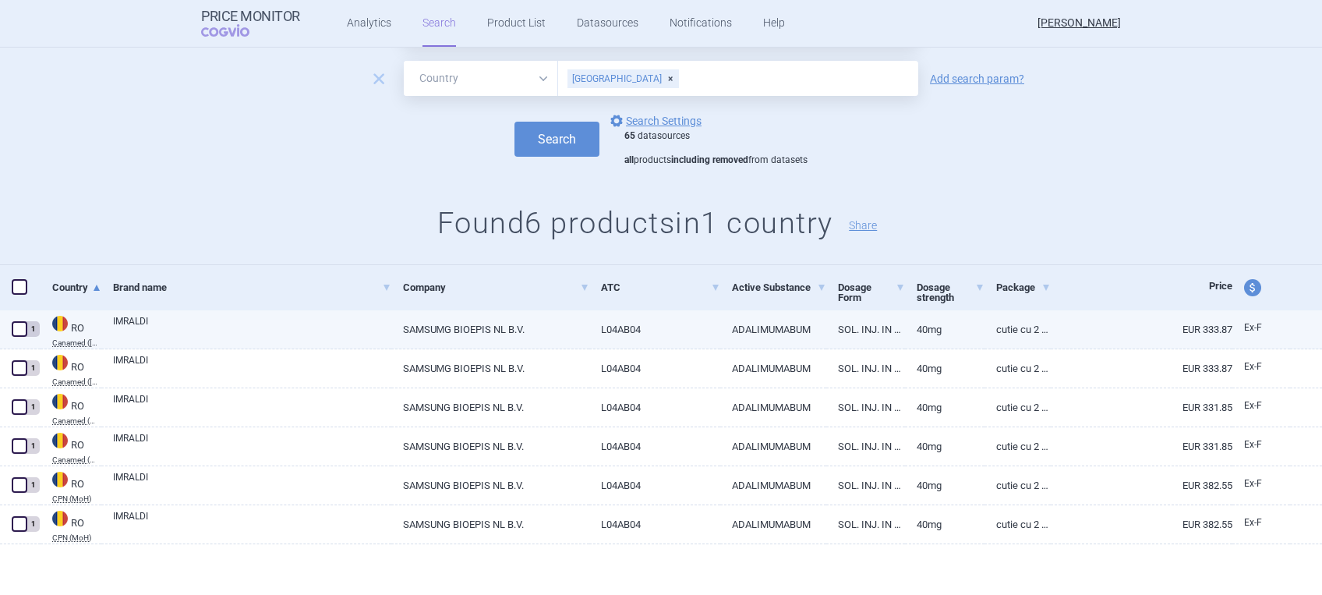 The image size is (1322, 595). Describe the element at coordinates (709, 160) in the screenshot. I see `strong: including removed` at that location.